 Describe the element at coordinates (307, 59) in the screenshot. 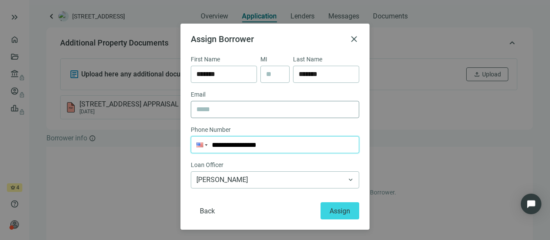

I see `span: Last Name` at that location.